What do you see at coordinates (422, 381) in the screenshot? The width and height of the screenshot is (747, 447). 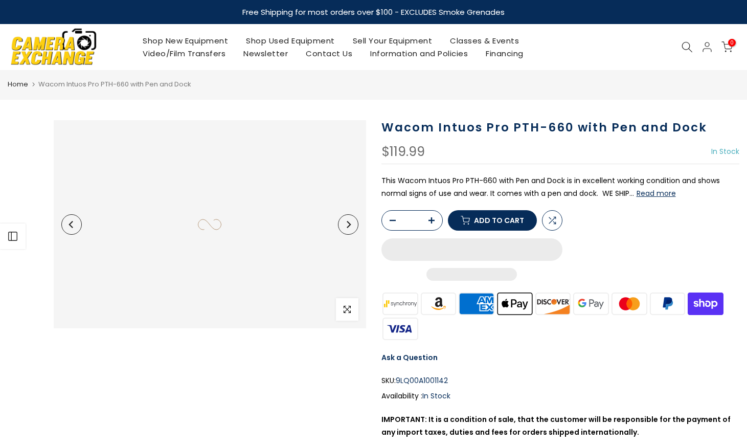 I see `span: 9LQ00A1001142` at bounding box center [422, 381].